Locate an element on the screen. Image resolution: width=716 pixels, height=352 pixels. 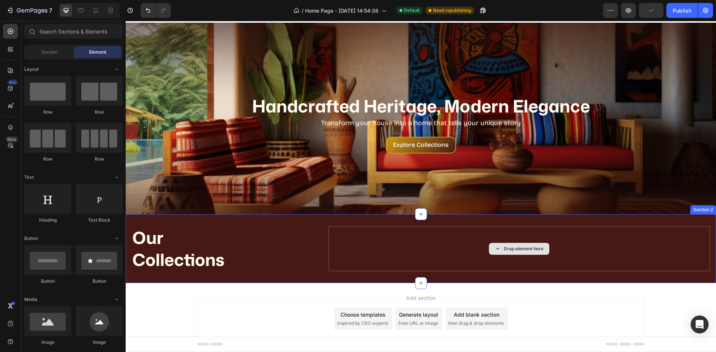
div: 450 is located at coordinates (12, 82).